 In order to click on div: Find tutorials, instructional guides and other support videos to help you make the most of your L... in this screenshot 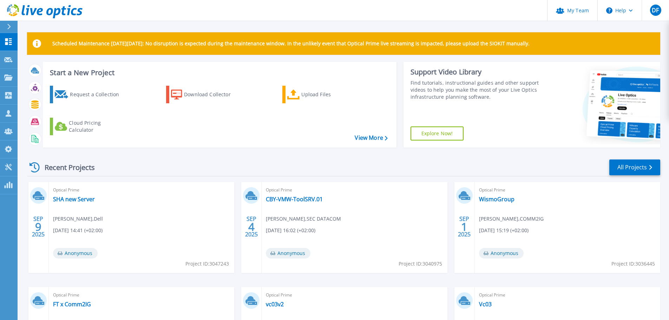, I will do `click(476, 90)`.